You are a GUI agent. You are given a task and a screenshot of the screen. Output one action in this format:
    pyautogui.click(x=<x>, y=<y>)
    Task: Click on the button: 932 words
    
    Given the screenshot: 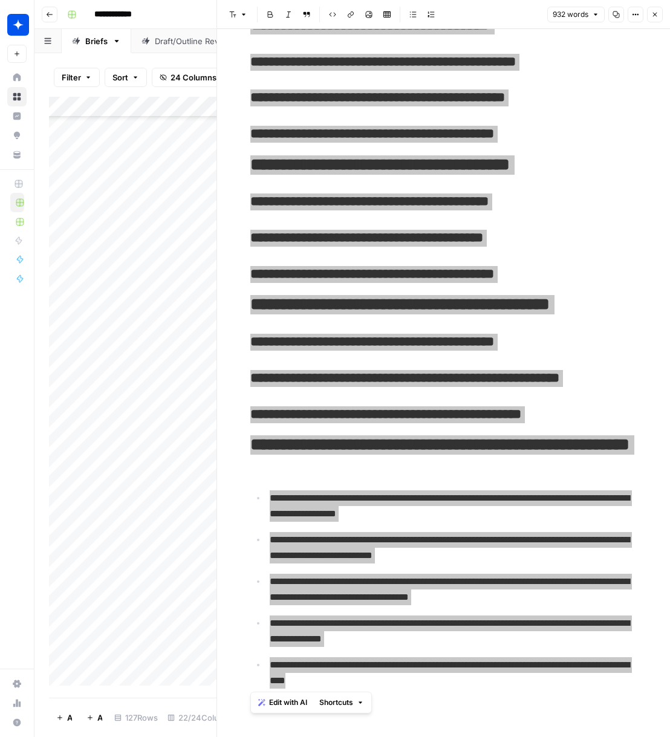 What is the action you would take?
    pyautogui.click(x=576, y=15)
    